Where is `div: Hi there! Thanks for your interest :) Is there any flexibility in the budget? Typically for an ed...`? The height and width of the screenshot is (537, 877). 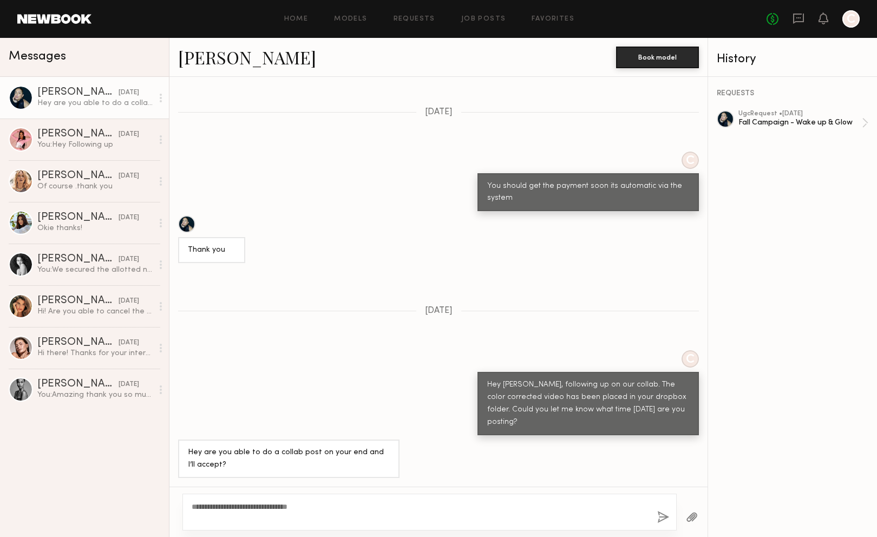
div: Hi there! Thanks for your interest :) Is there any flexibility in the budget? Typically for an ed... is located at coordinates (95, 353).